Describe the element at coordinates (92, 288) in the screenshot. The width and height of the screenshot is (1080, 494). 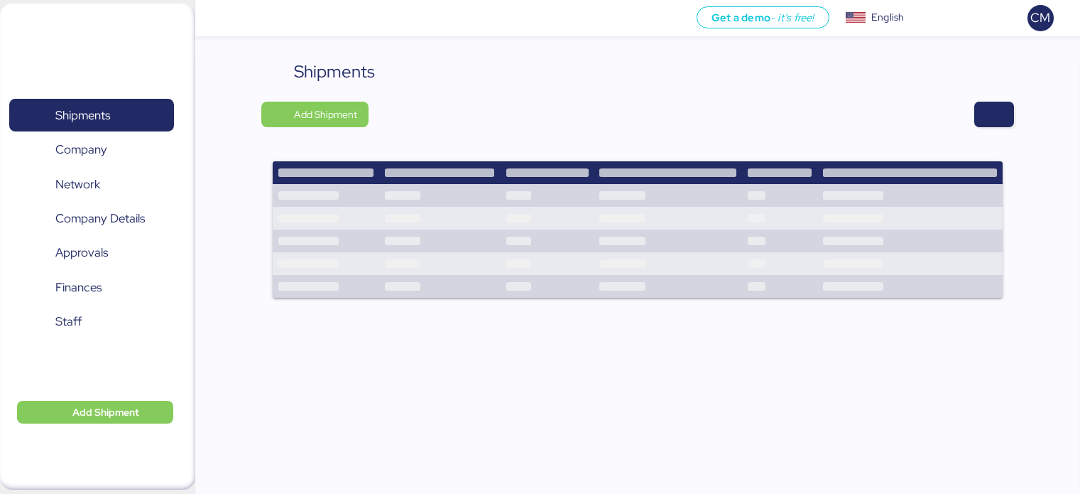
I see `a: Finances` at that location.